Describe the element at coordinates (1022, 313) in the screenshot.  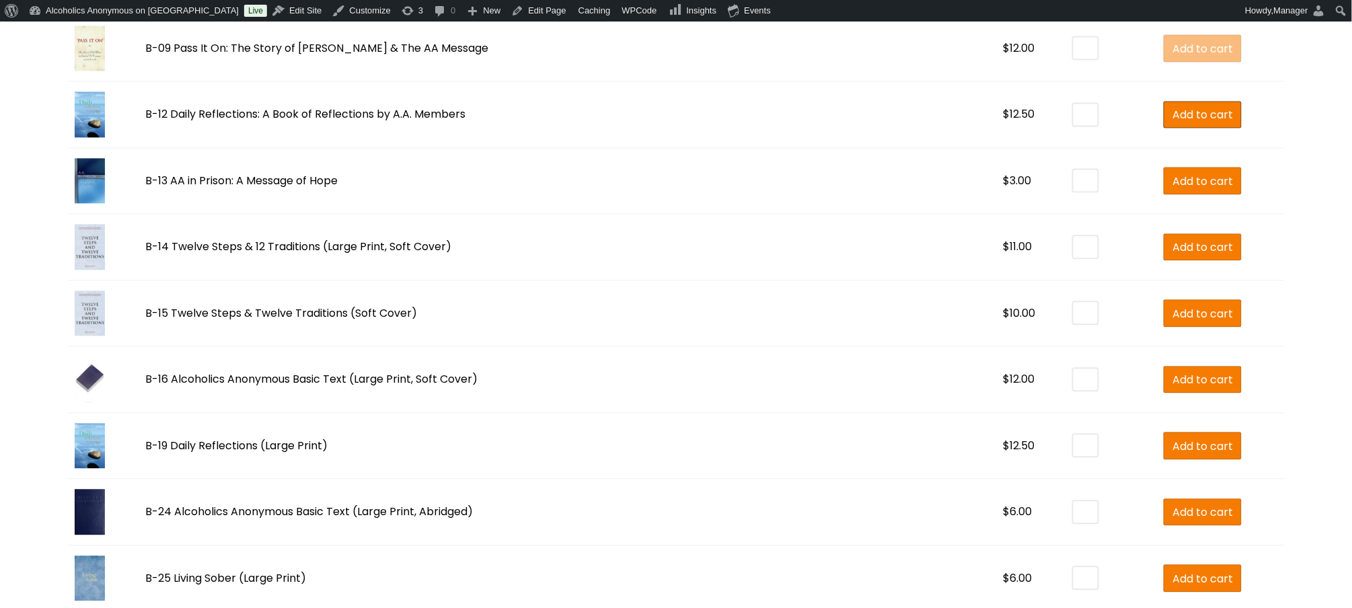
I see `span: 10.00` at that location.